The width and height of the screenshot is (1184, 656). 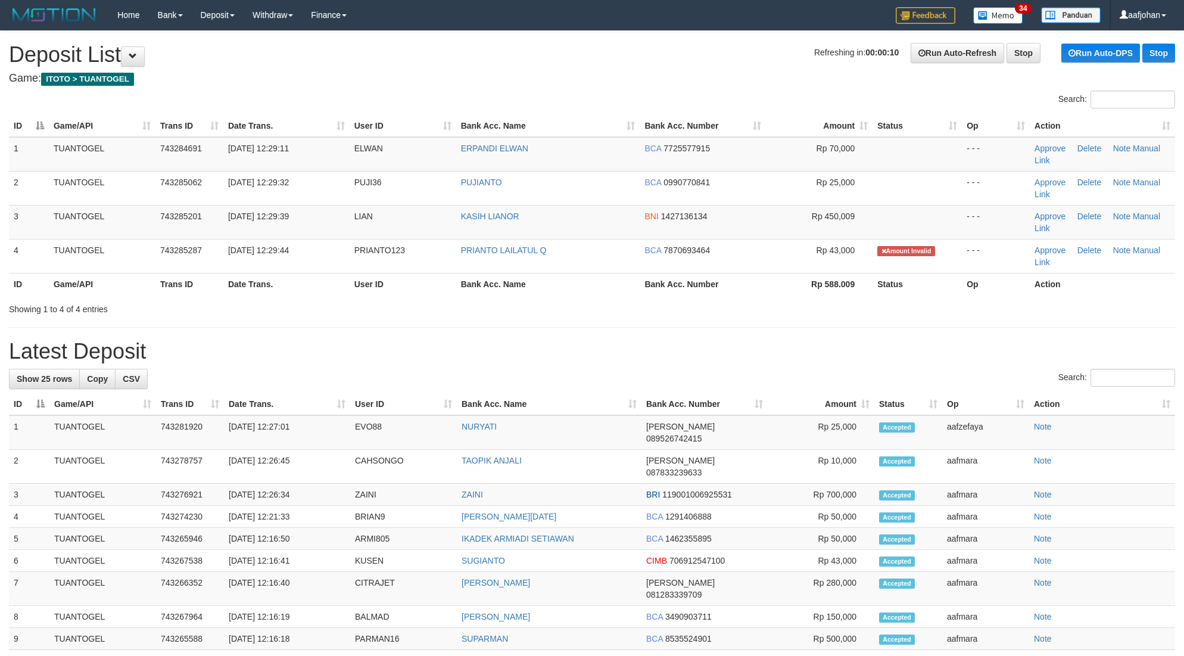 I want to click on td: Rp 50,000, so click(x=821, y=516).